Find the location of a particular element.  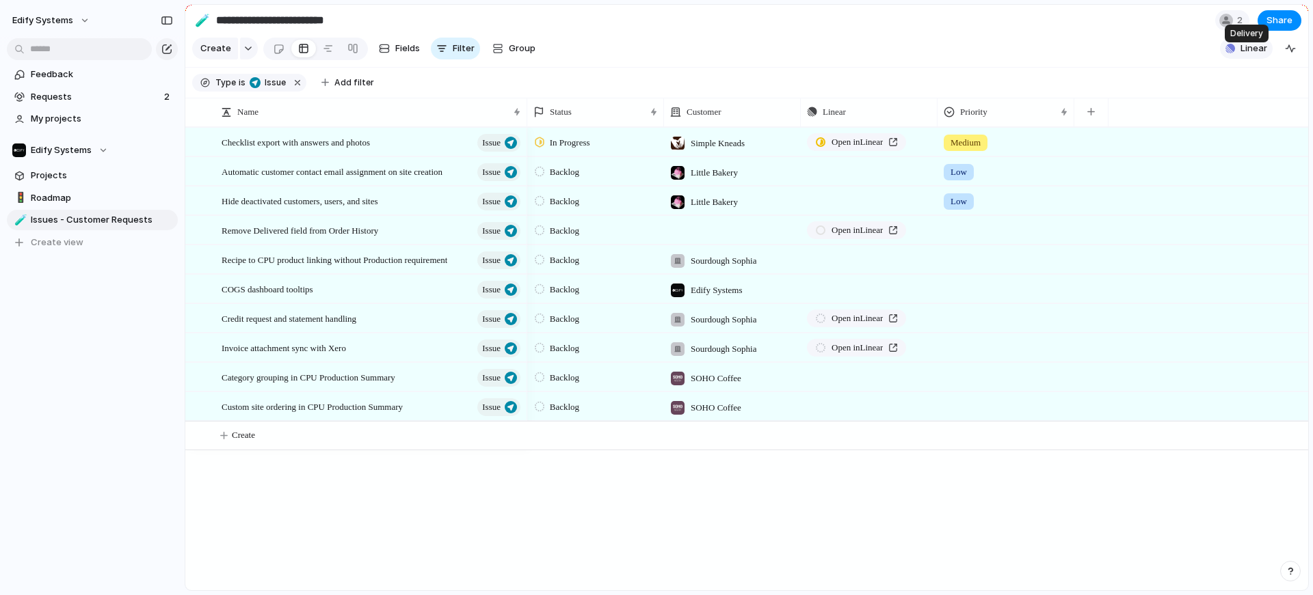

span: Open in Linear is located at coordinates (857, 142).